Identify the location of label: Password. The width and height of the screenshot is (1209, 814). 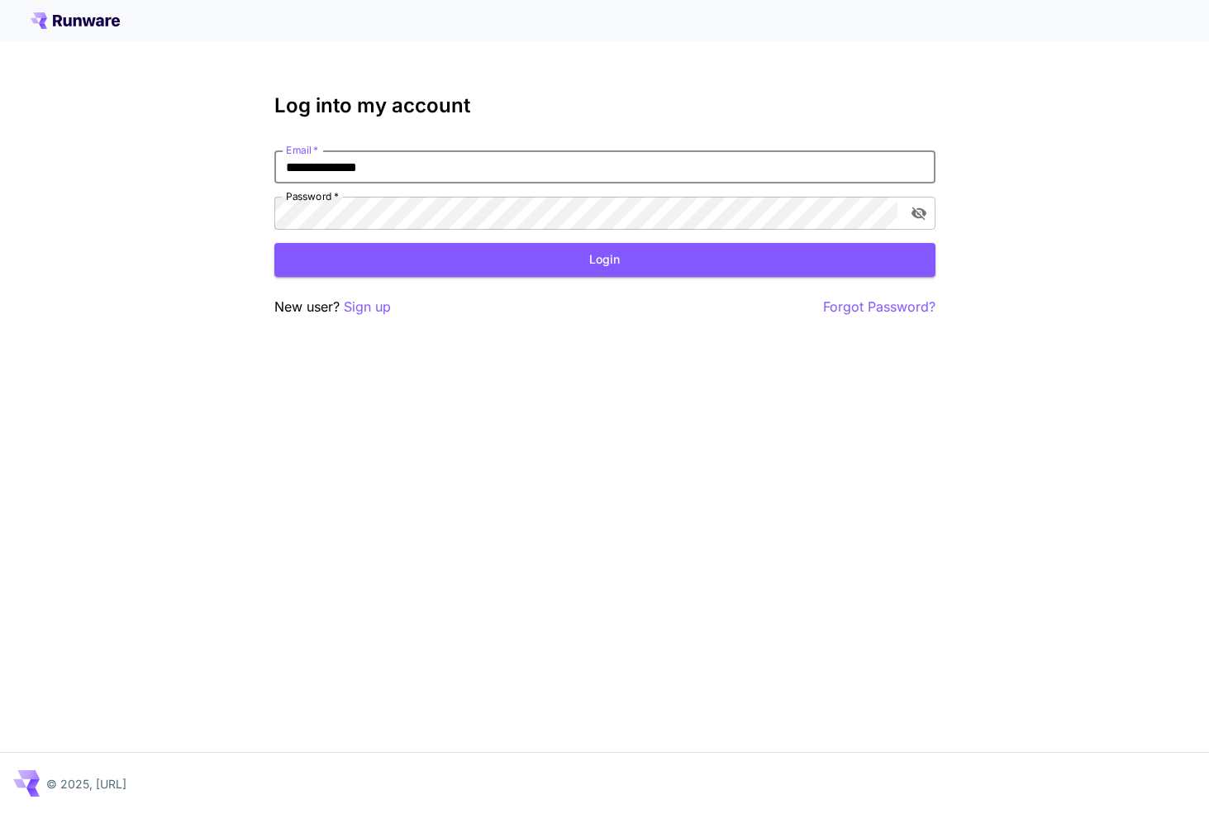
(312, 196).